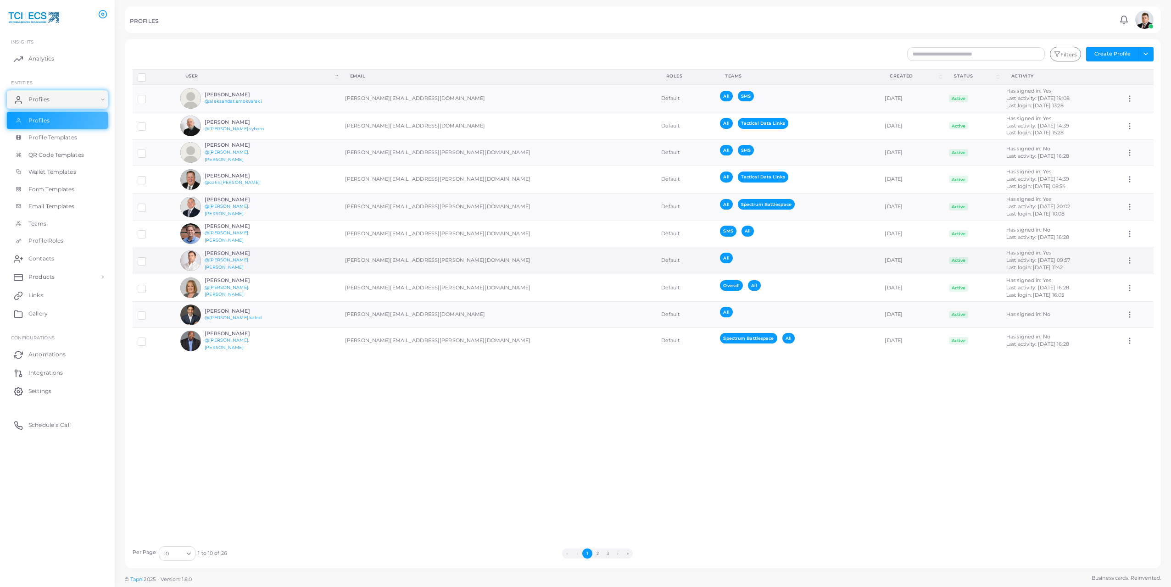 The width and height of the screenshot is (1171, 587). What do you see at coordinates (587, 554) in the screenshot?
I see `button: Go to page 1` at bounding box center [587, 554].